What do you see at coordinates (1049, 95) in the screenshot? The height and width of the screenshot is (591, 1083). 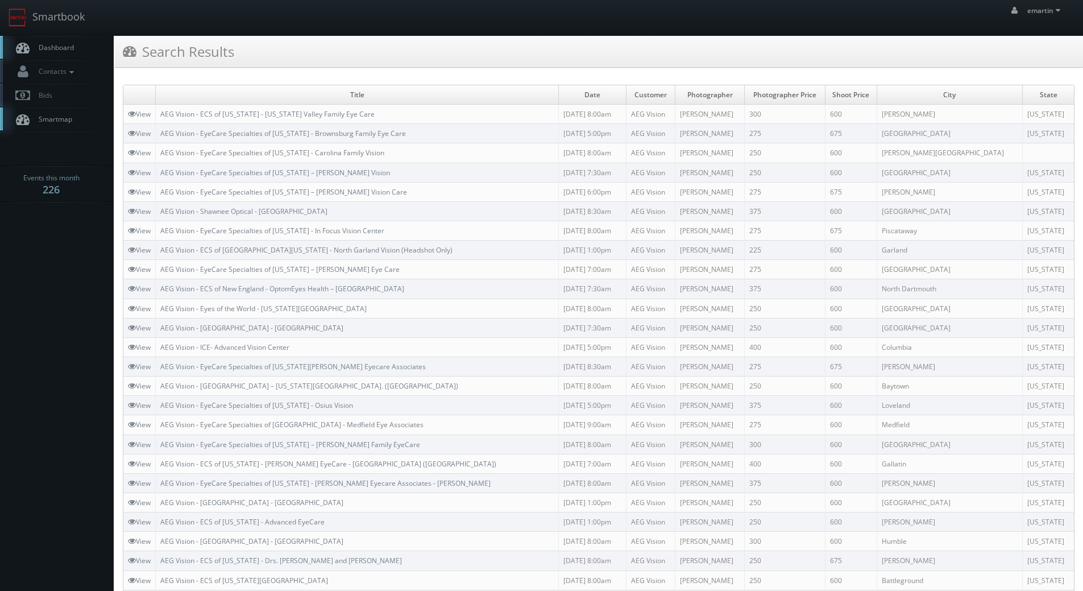 I see `td: State` at bounding box center [1049, 95].